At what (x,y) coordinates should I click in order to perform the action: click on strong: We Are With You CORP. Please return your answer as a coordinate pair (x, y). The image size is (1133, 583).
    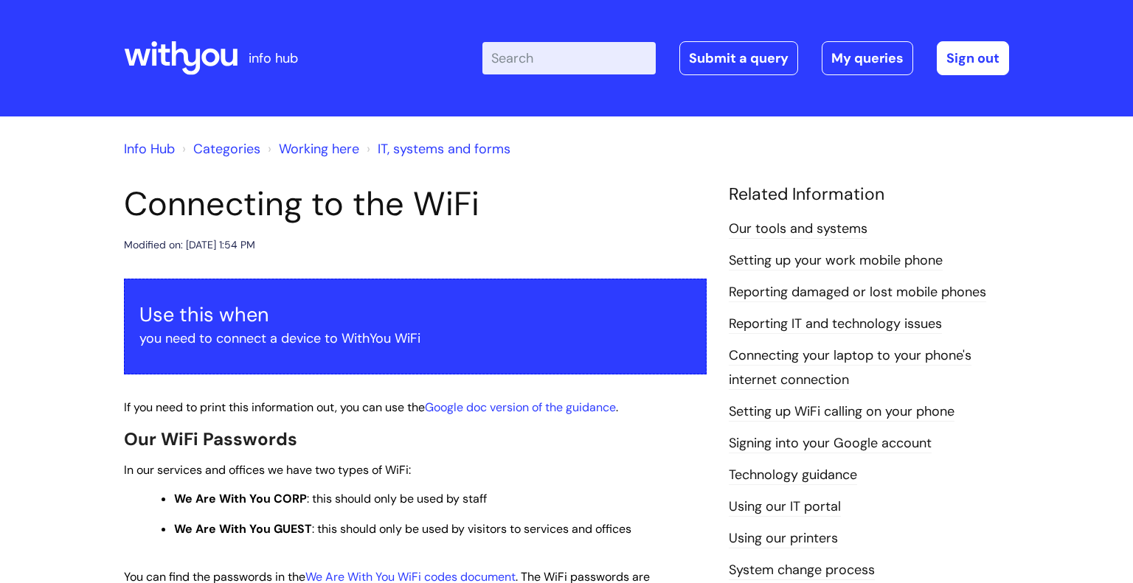
    Looking at the image, I should click on (240, 499).